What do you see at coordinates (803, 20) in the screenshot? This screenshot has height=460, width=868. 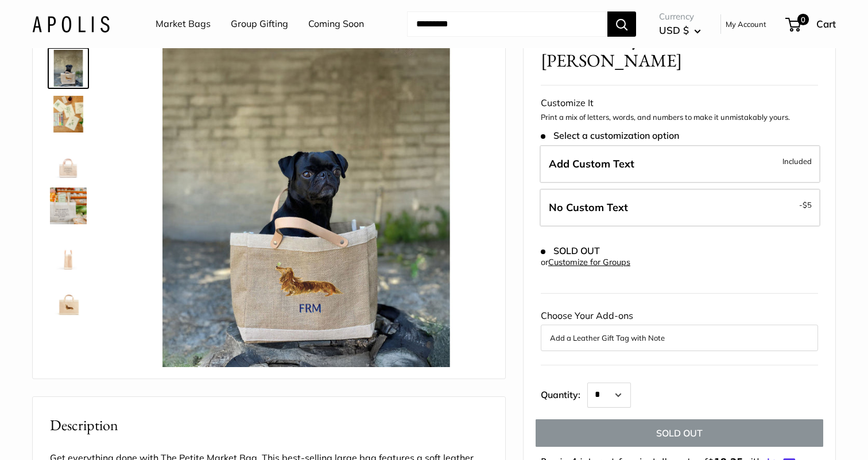 I see `span: 0` at bounding box center [803, 20].